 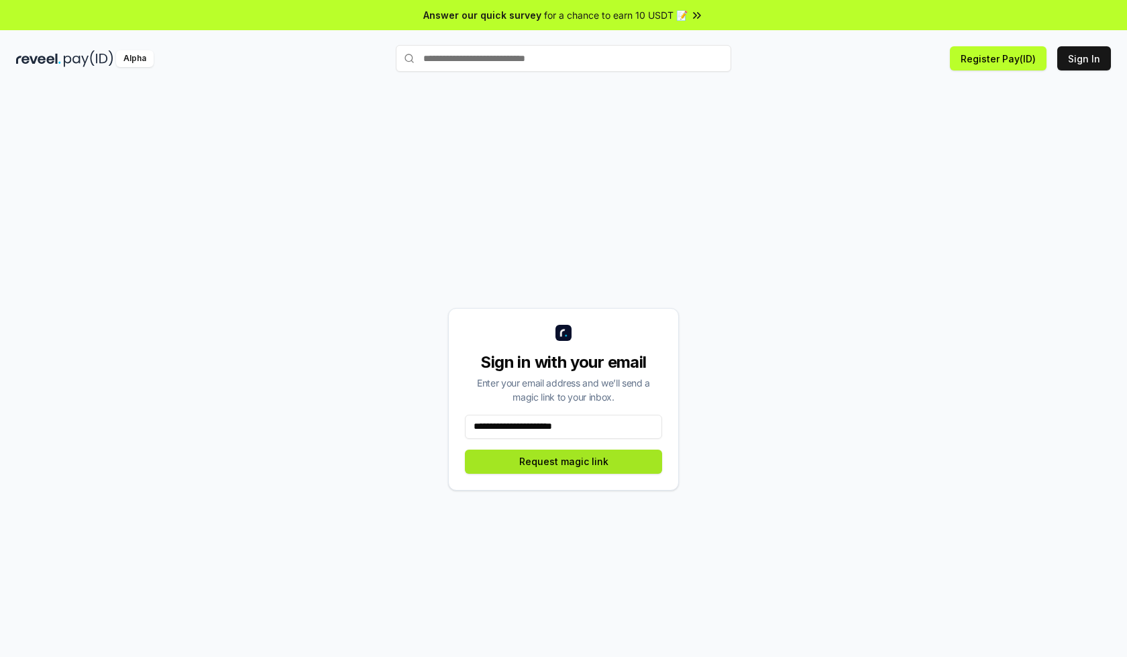 What do you see at coordinates (564, 362) in the screenshot?
I see `div: Sign in with your email` at bounding box center [564, 362].